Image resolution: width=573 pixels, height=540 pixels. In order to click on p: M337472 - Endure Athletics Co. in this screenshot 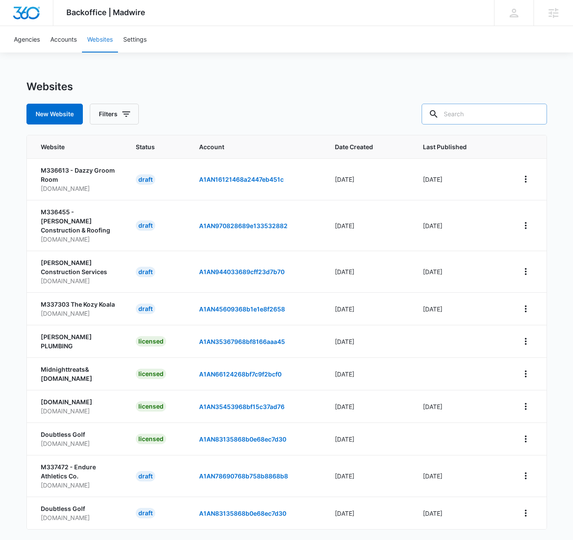, I will do `click(78, 472)`.